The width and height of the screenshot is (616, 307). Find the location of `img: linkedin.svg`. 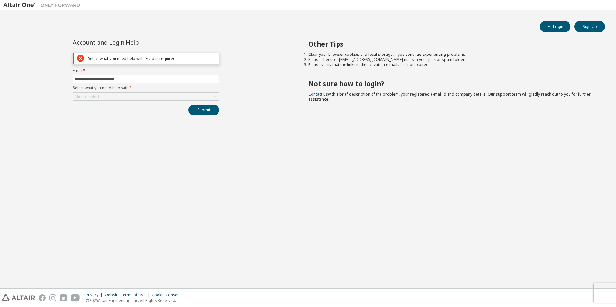

img: linkedin.svg is located at coordinates (63, 298).